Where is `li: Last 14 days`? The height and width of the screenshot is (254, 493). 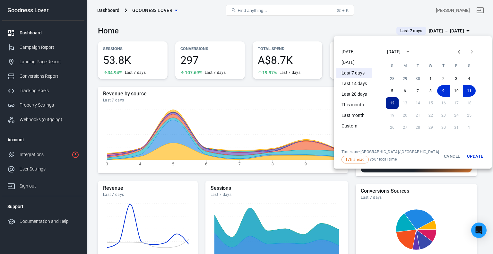 li: Last 14 days is located at coordinates (354, 83).